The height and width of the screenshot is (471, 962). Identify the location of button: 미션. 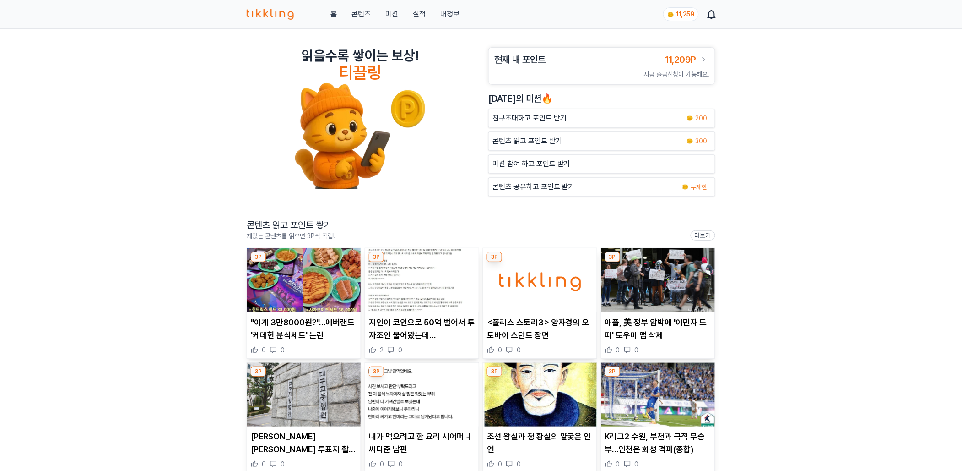
(392, 14).